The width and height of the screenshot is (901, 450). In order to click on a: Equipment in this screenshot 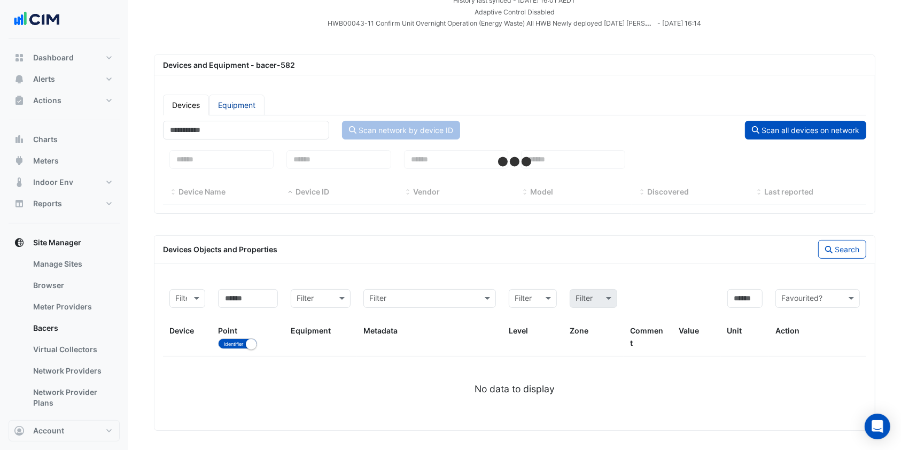, I will do `click(237, 105)`.